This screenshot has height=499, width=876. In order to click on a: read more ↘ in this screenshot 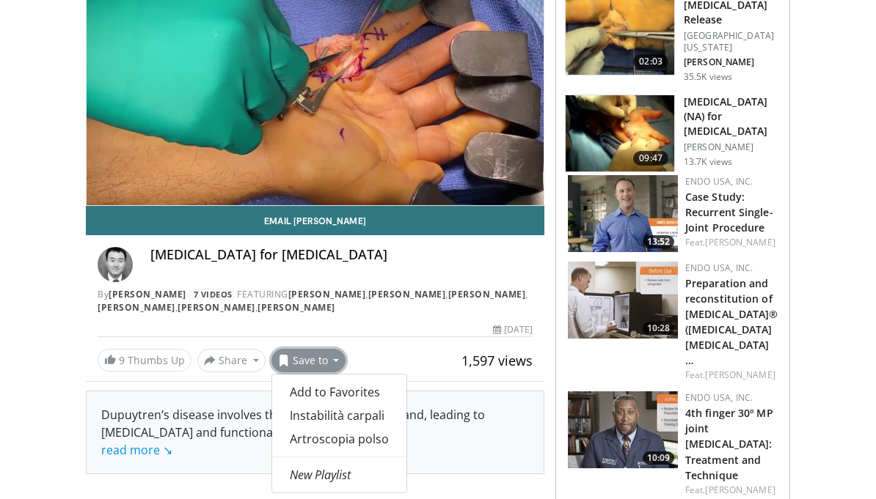, I will do `click(136, 450)`.